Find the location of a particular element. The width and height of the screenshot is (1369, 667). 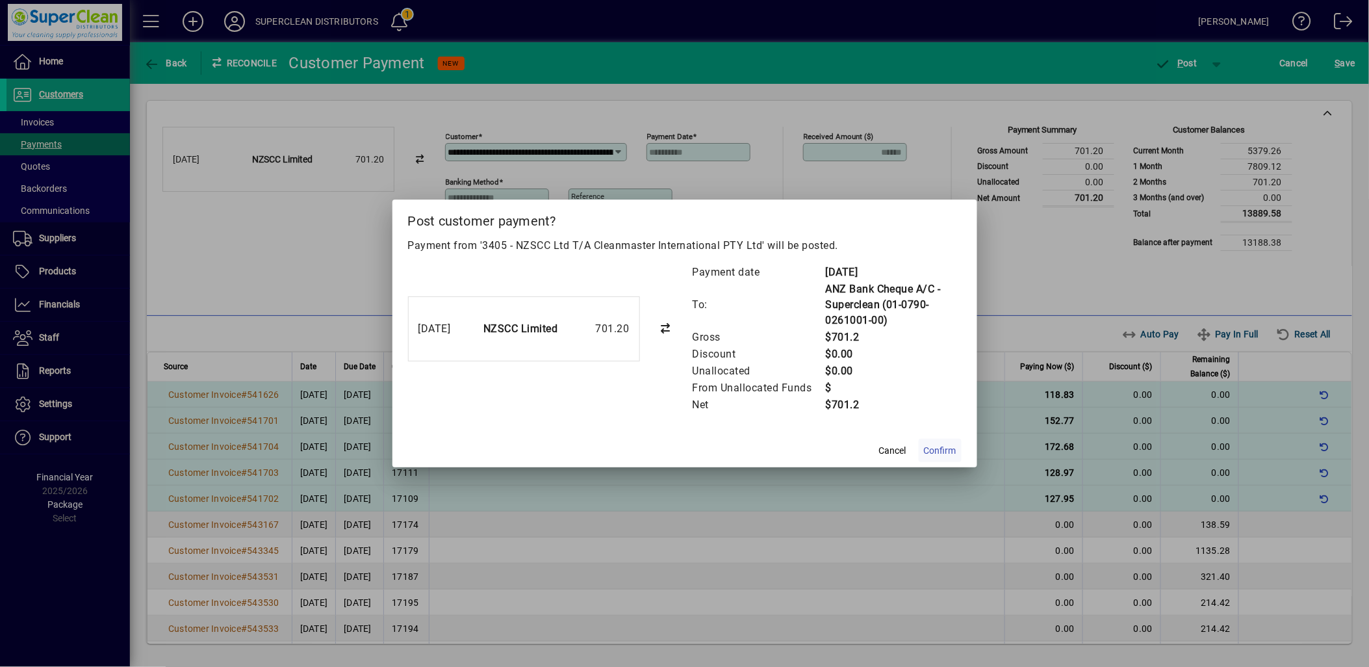

td: From Unallocated Funds is located at coordinates (758, 388).